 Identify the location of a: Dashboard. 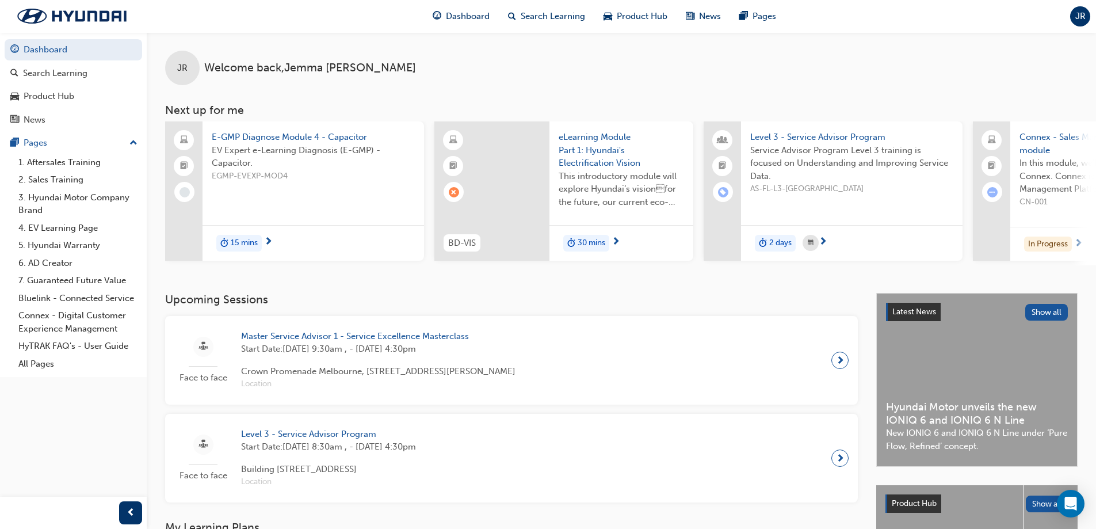
(73, 49).